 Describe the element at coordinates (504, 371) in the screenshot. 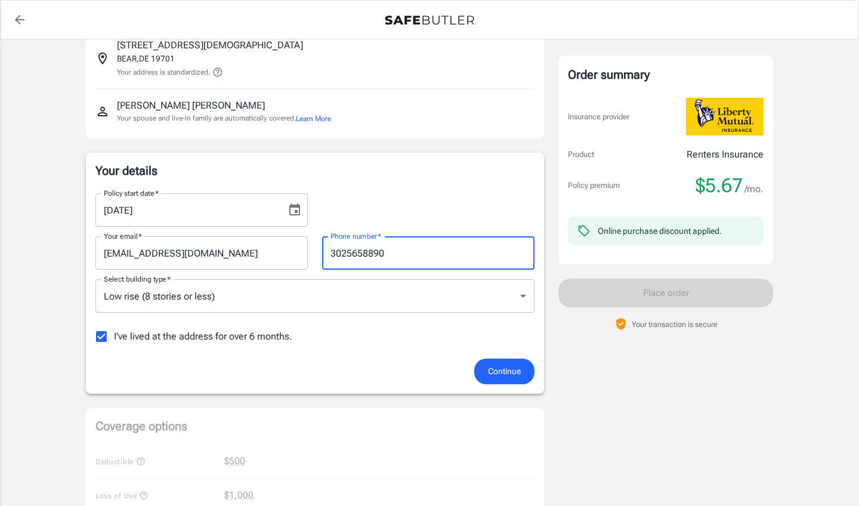

I see `span: Continue` at that location.